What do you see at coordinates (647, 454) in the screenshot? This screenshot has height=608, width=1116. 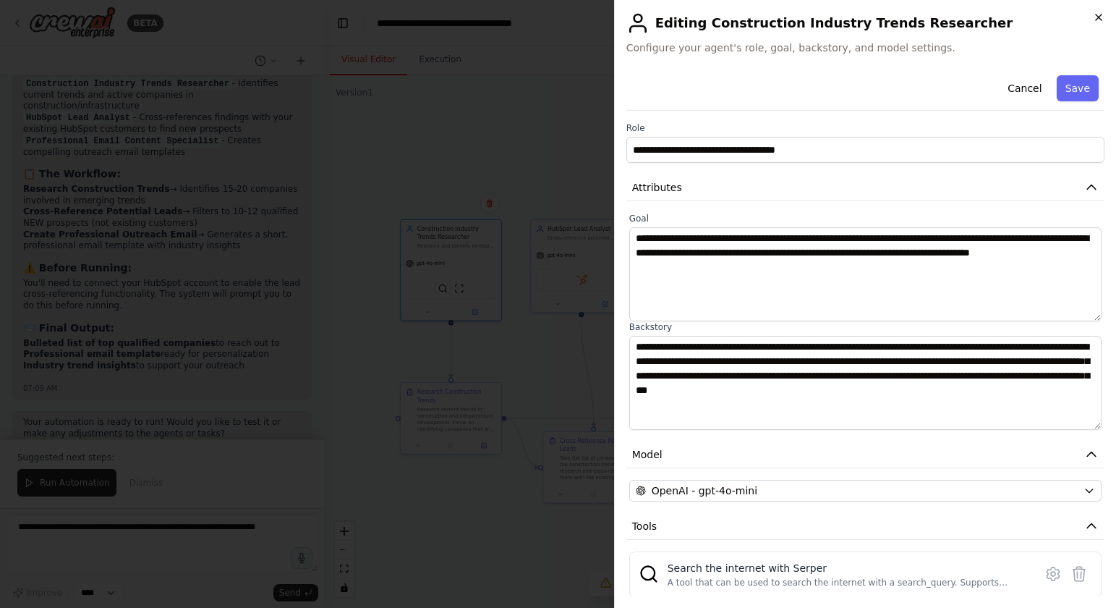 I see `span: Model` at bounding box center [647, 454].